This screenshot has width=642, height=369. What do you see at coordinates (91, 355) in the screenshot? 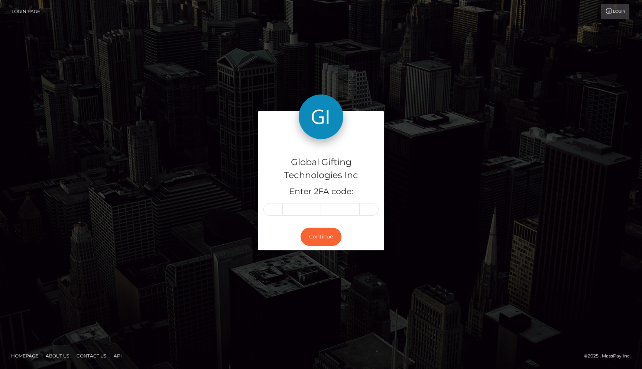
I see `a: Contact Us` at bounding box center [91, 355].